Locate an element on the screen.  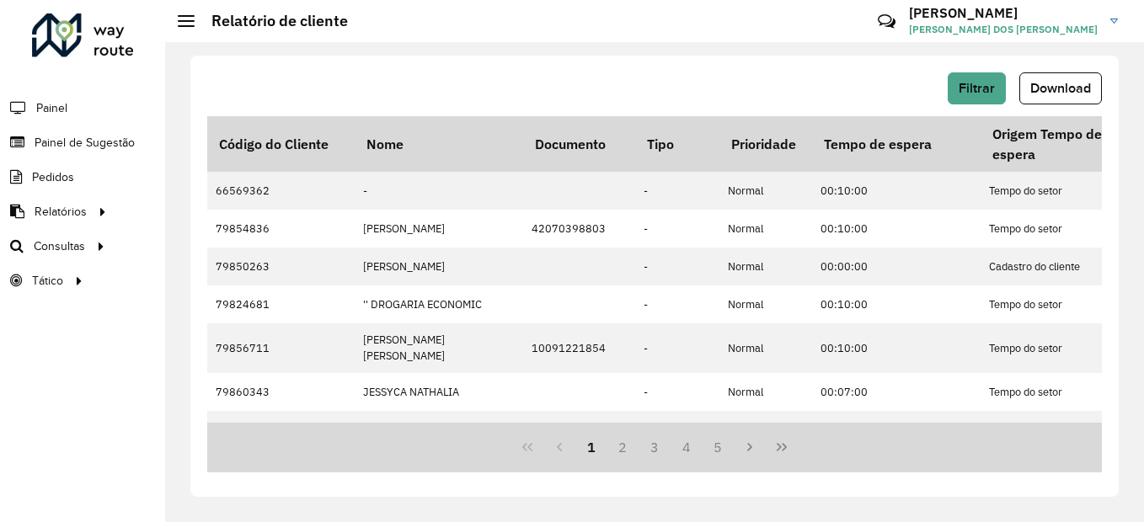
span: Pedidos is located at coordinates (53, 177).